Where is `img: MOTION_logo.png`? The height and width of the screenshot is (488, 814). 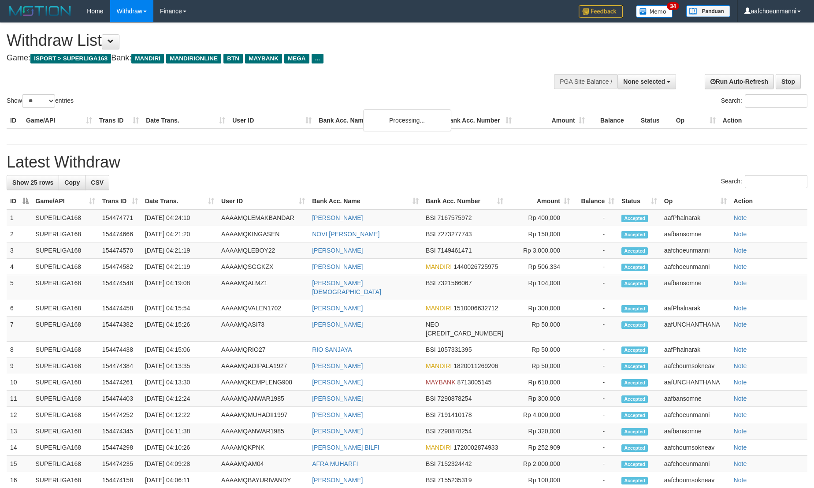 img: MOTION_logo.png is located at coordinates (40, 11).